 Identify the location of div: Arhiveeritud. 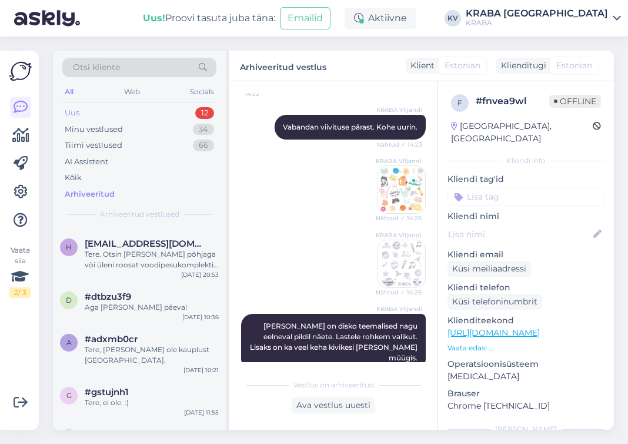
(89, 194).